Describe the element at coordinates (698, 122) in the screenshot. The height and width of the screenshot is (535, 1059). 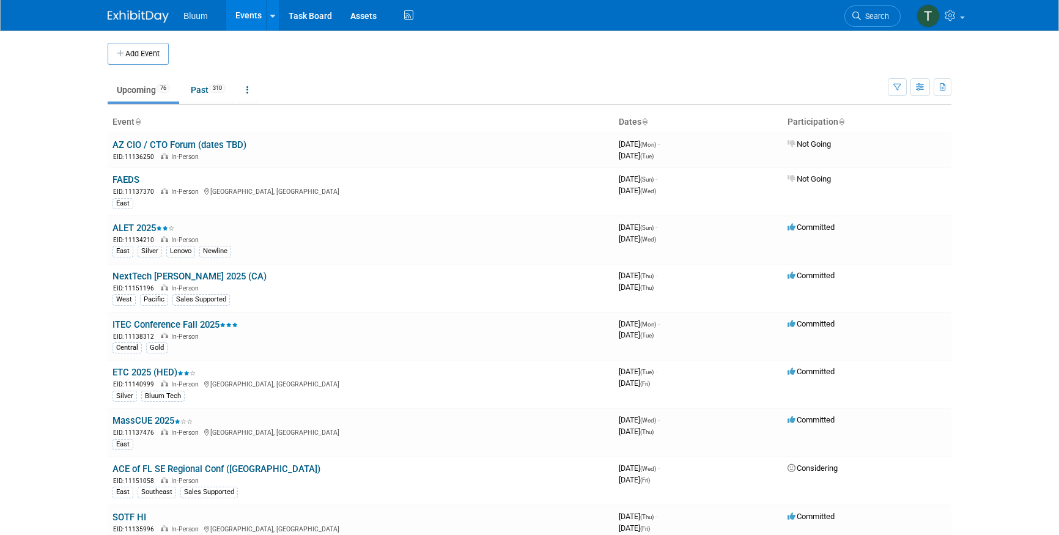
I see `th: Dates` at that location.